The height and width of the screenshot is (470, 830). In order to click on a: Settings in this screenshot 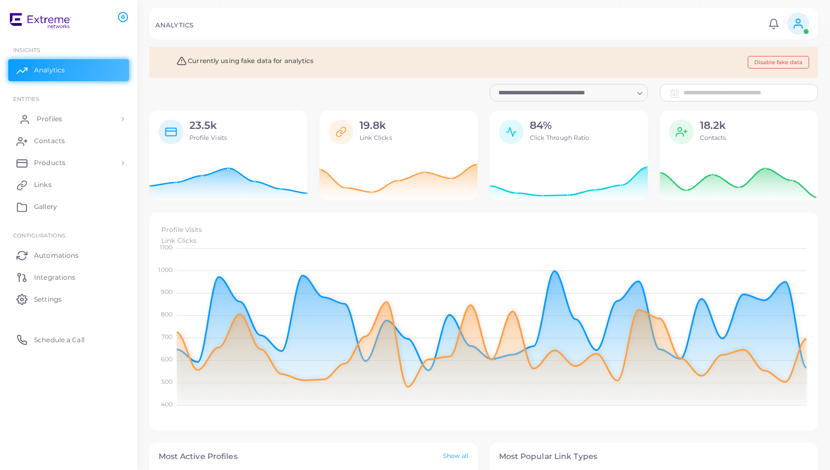, I will do `click(69, 299)`.